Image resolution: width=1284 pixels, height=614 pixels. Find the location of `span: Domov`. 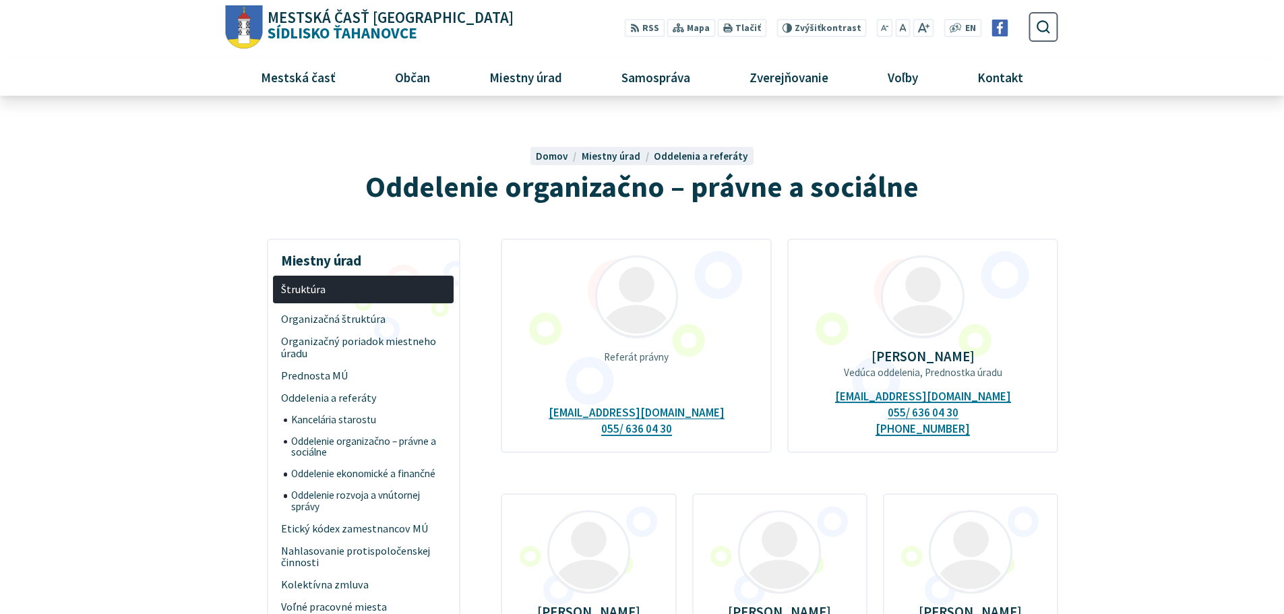

span: Domov is located at coordinates (552, 156).